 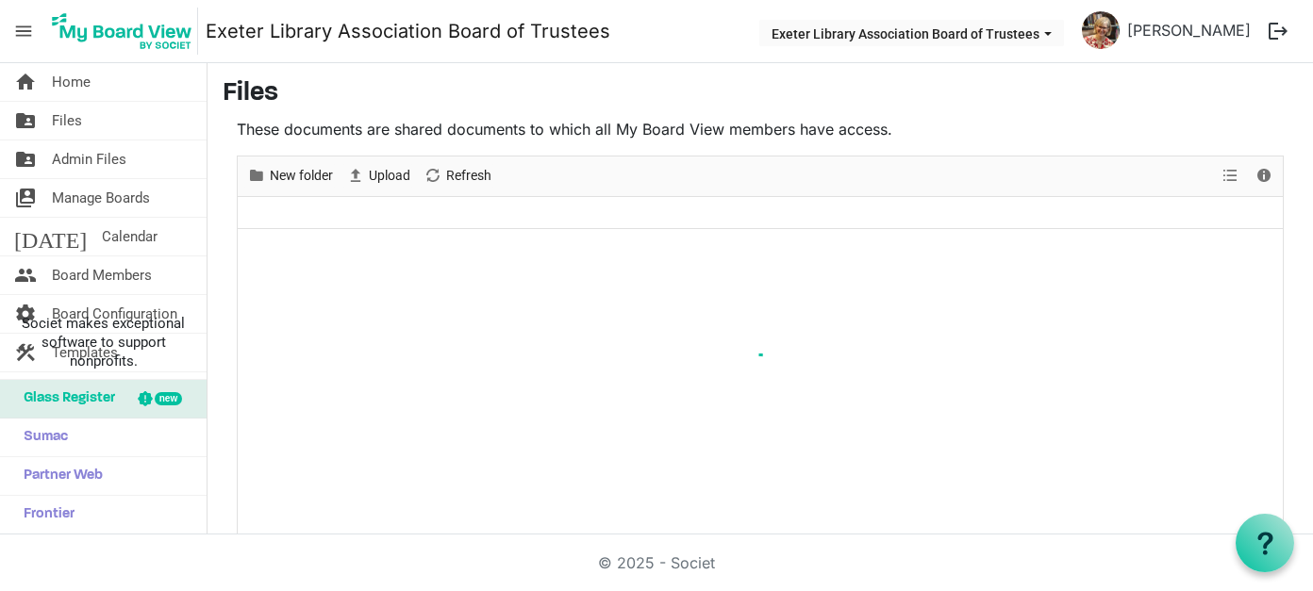 What do you see at coordinates (25, 314) in the screenshot?
I see `span: settings` at bounding box center [25, 314].